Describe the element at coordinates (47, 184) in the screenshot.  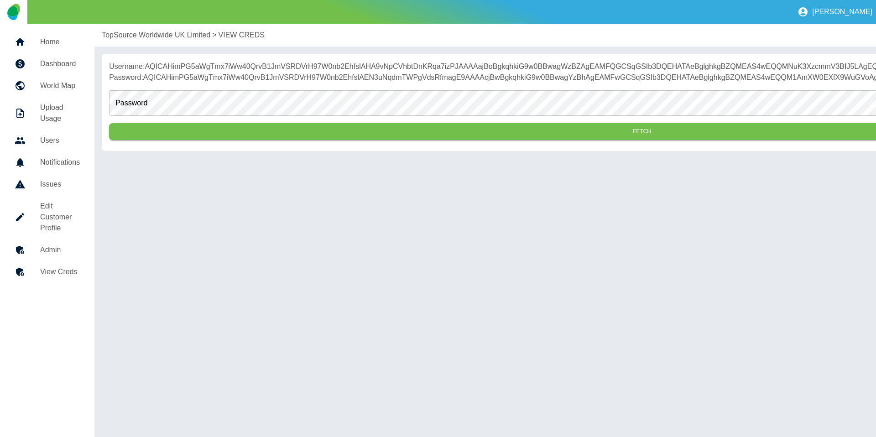
I see `a: Issues` at that location.